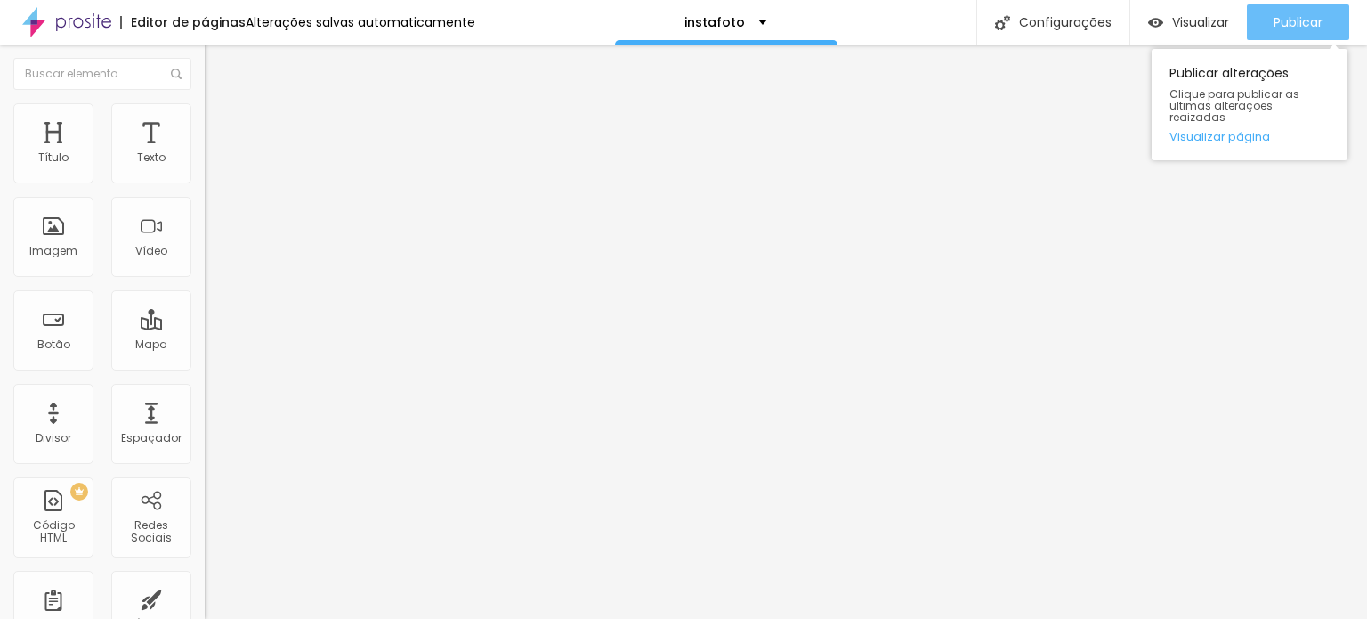 The height and width of the screenshot is (619, 1367). Describe the element at coordinates (1155, 22) in the screenshot. I see `img: view-1.svg` at that location.